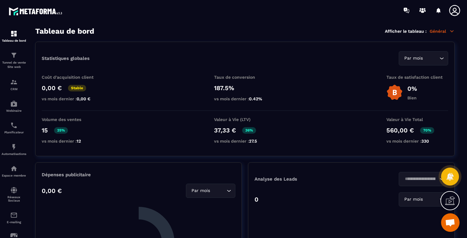 This screenshot has width=467, height=238. What do you see at coordinates (303, 179) in the screenshot?
I see `p: Analyse des Leads` at bounding box center [303, 179].